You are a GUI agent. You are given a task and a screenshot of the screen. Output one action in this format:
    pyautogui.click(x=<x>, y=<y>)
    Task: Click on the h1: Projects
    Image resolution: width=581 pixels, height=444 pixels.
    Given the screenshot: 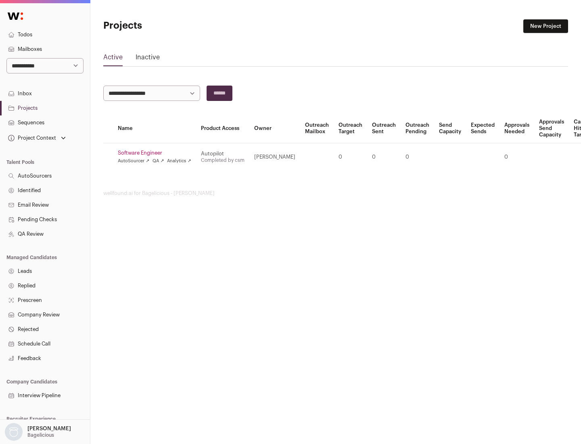 What is the action you would take?
    pyautogui.click(x=181, y=26)
    